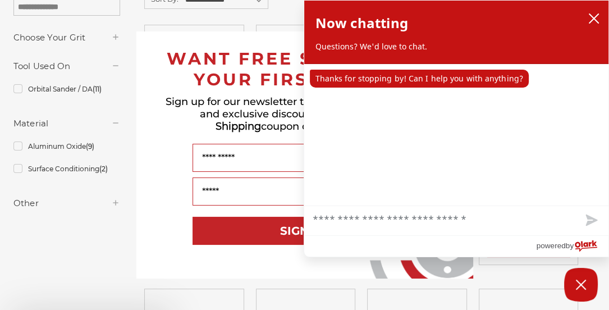 The width and height of the screenshot is (609, 310). What do you see at coordinates (581, 285) in the screenshot?
I see `button: Close Chatbox` at bounding box center [581, 285].